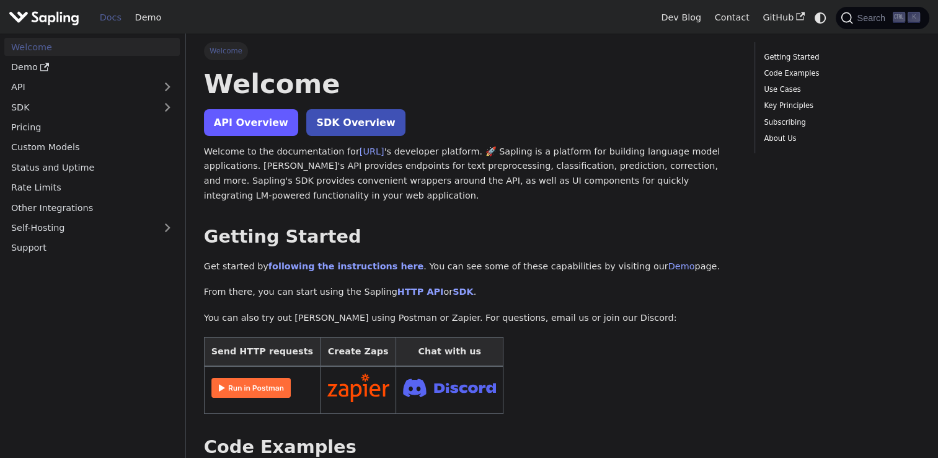 The height and width of the screenshot is (458, 938). I want to click on a: Getting Started, so click(840, 57).